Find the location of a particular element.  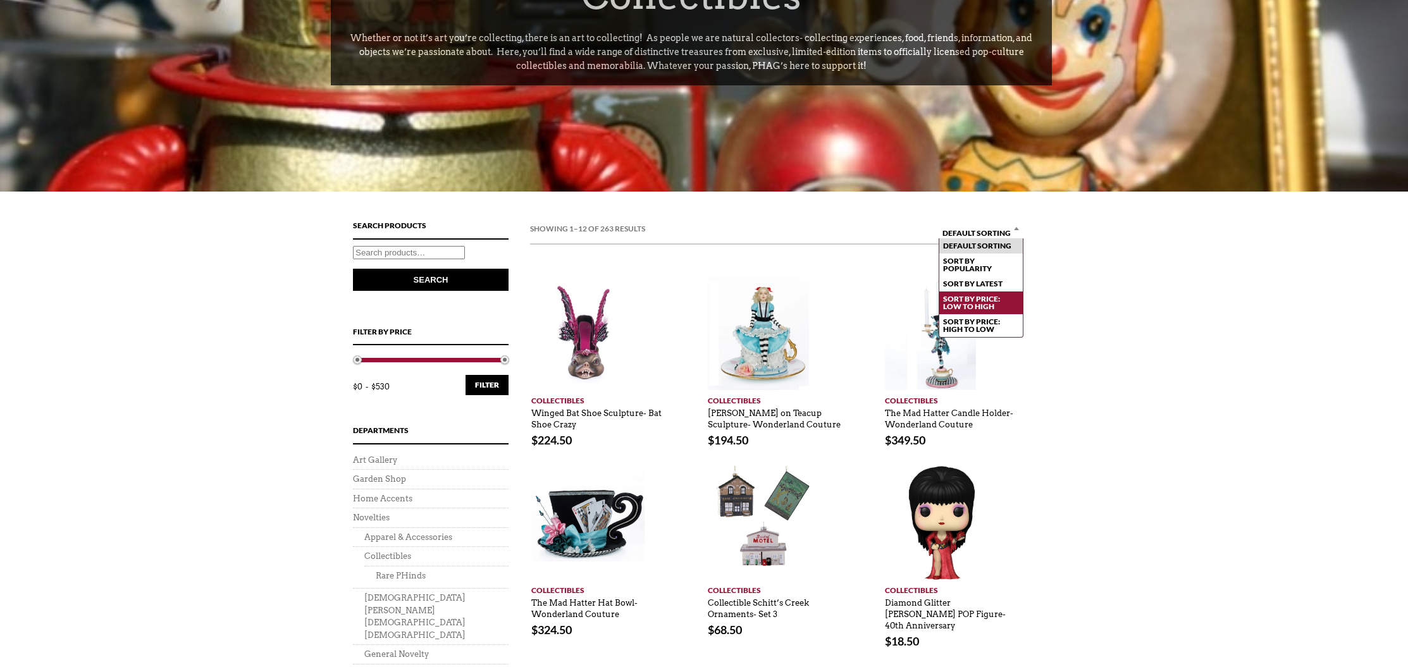

li: Sort by price: high to low is located at coordinates (981, 326).